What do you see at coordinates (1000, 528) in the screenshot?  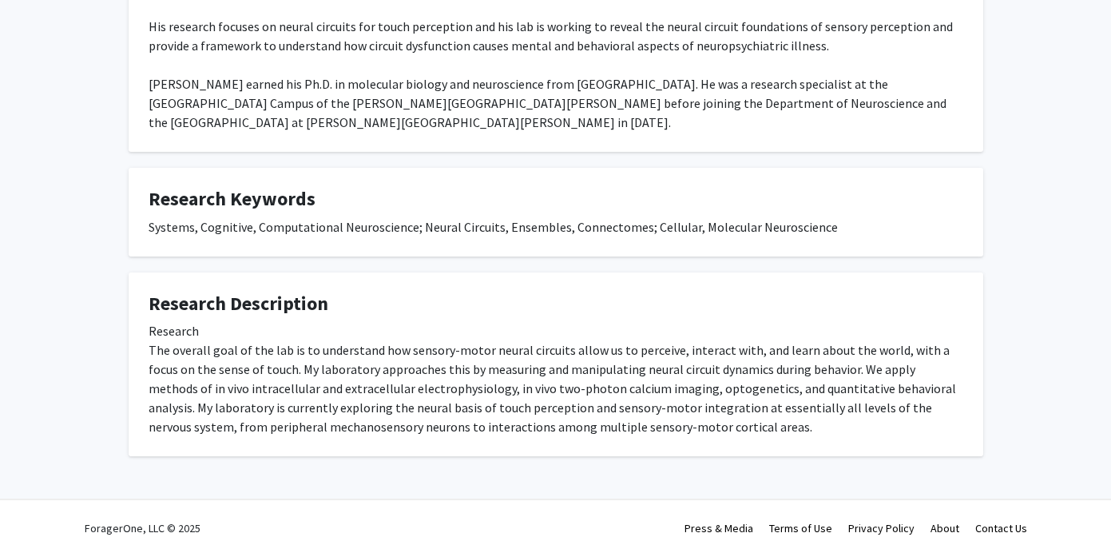 I see `a: Contact Us` at bounding box center [1000, 528].